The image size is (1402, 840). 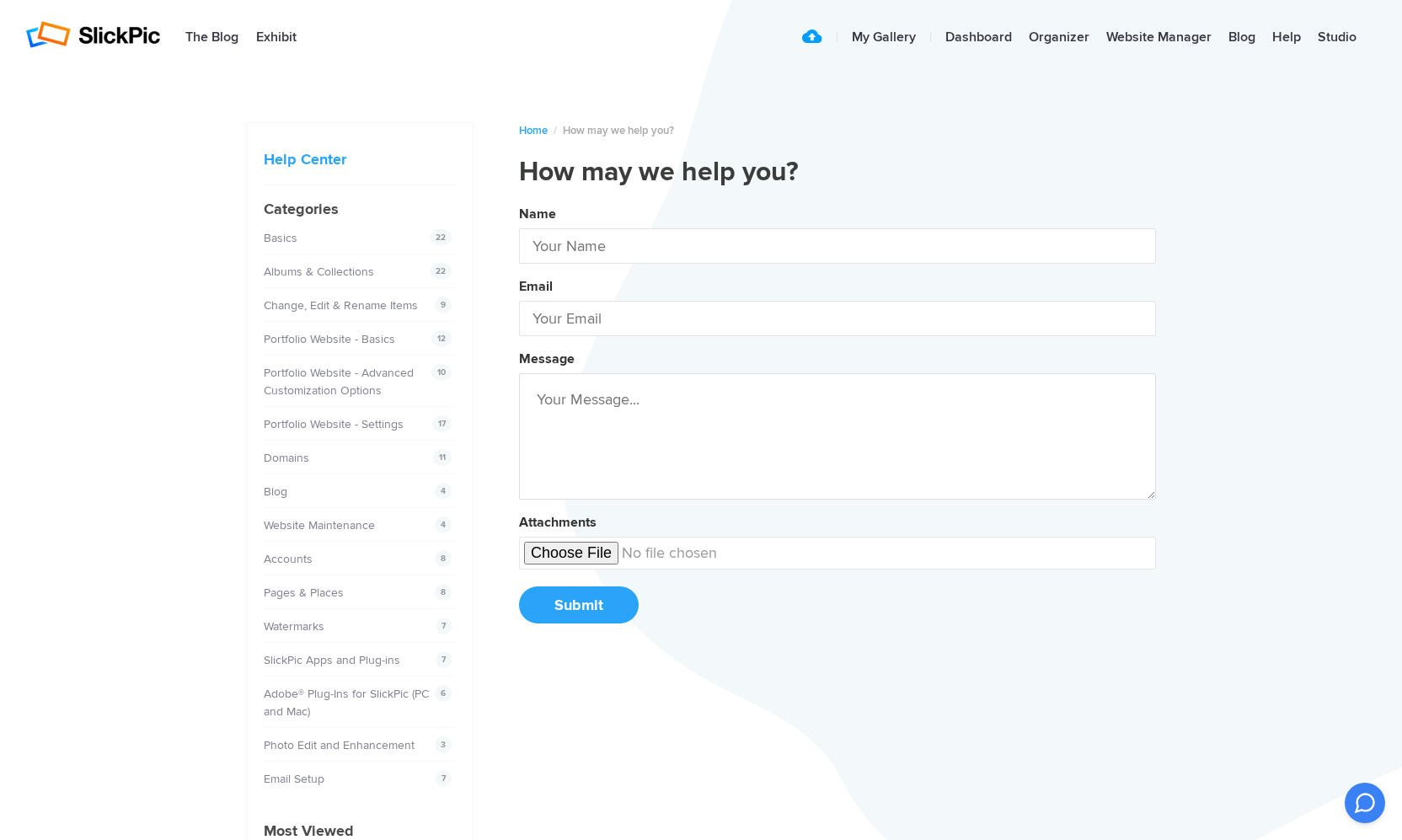 What do you see at coordinates (558, 522) in the screenshot?
I see `label: Attachments` at bounding box center [558, 522].